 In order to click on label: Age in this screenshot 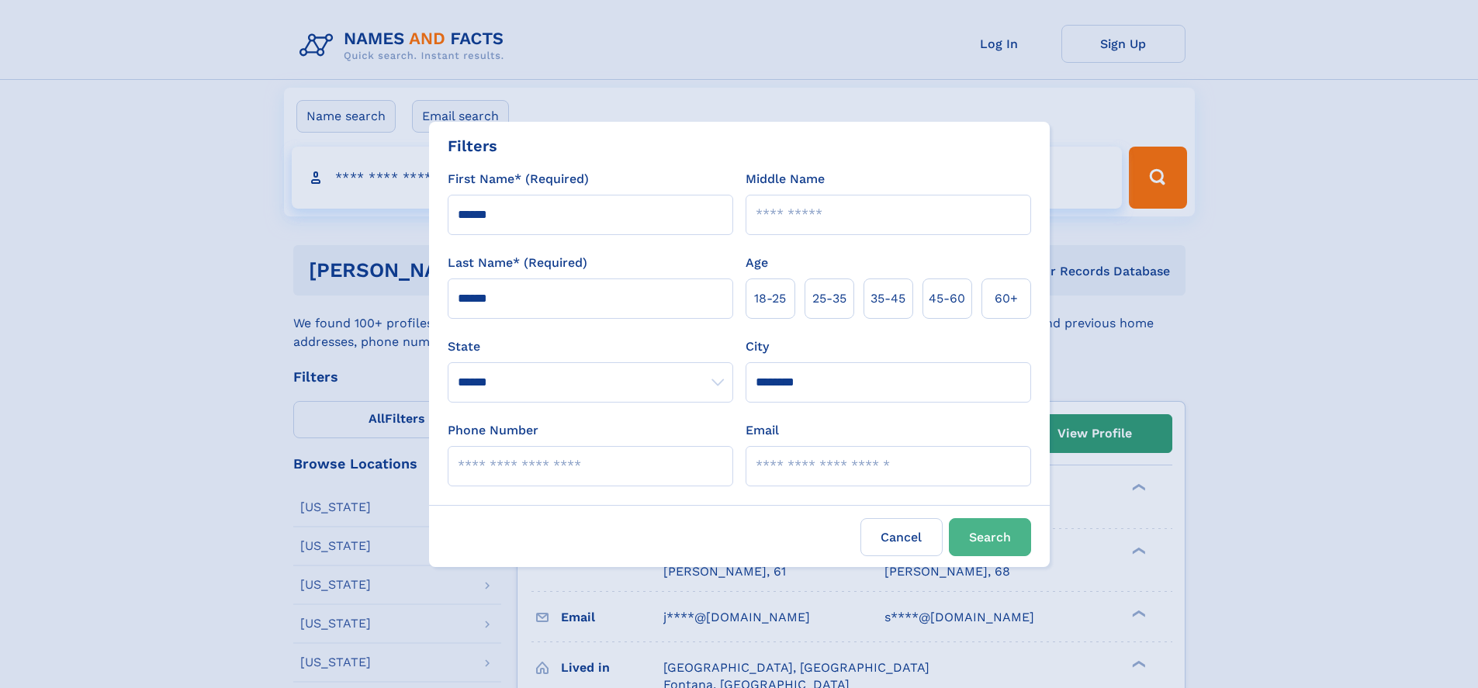, I will do `click(756, 263)`.